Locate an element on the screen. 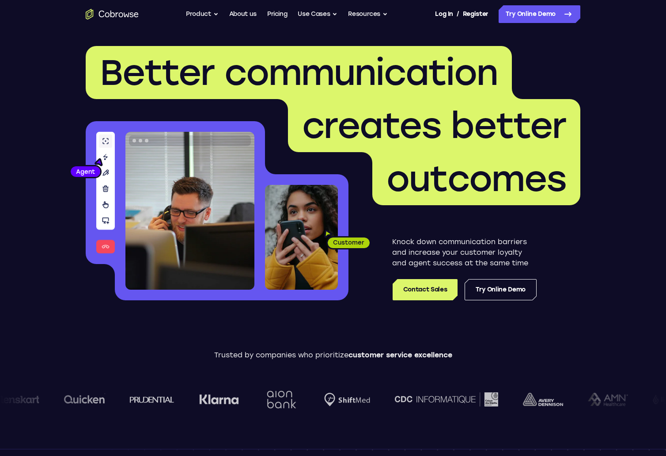  img: Shiftmed is located at coordinates (347, 399).